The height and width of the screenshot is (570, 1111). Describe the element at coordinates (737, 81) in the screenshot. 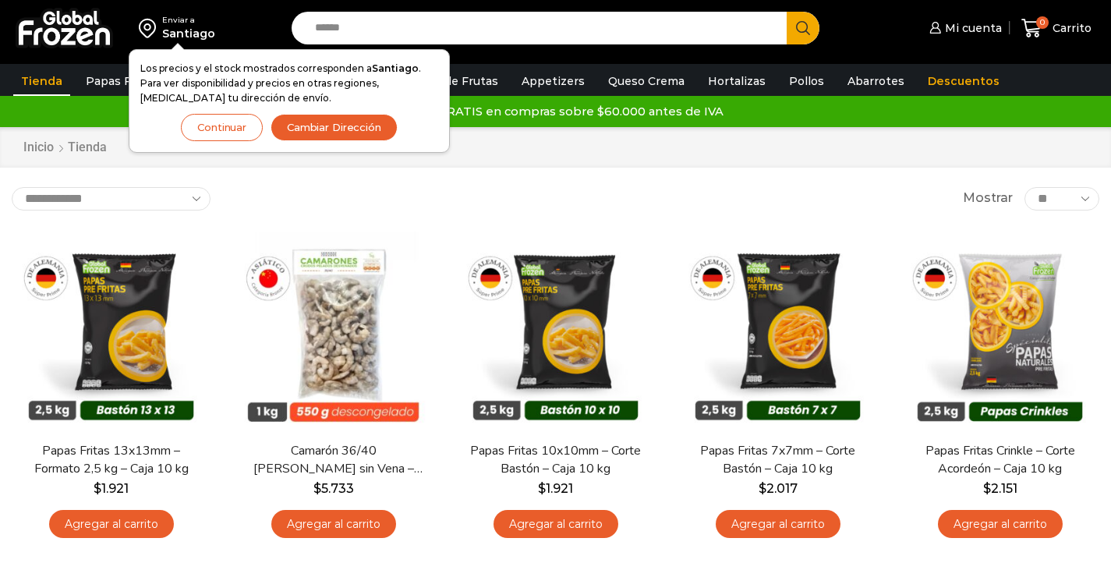

I see `a: Hortalizas` at that location.